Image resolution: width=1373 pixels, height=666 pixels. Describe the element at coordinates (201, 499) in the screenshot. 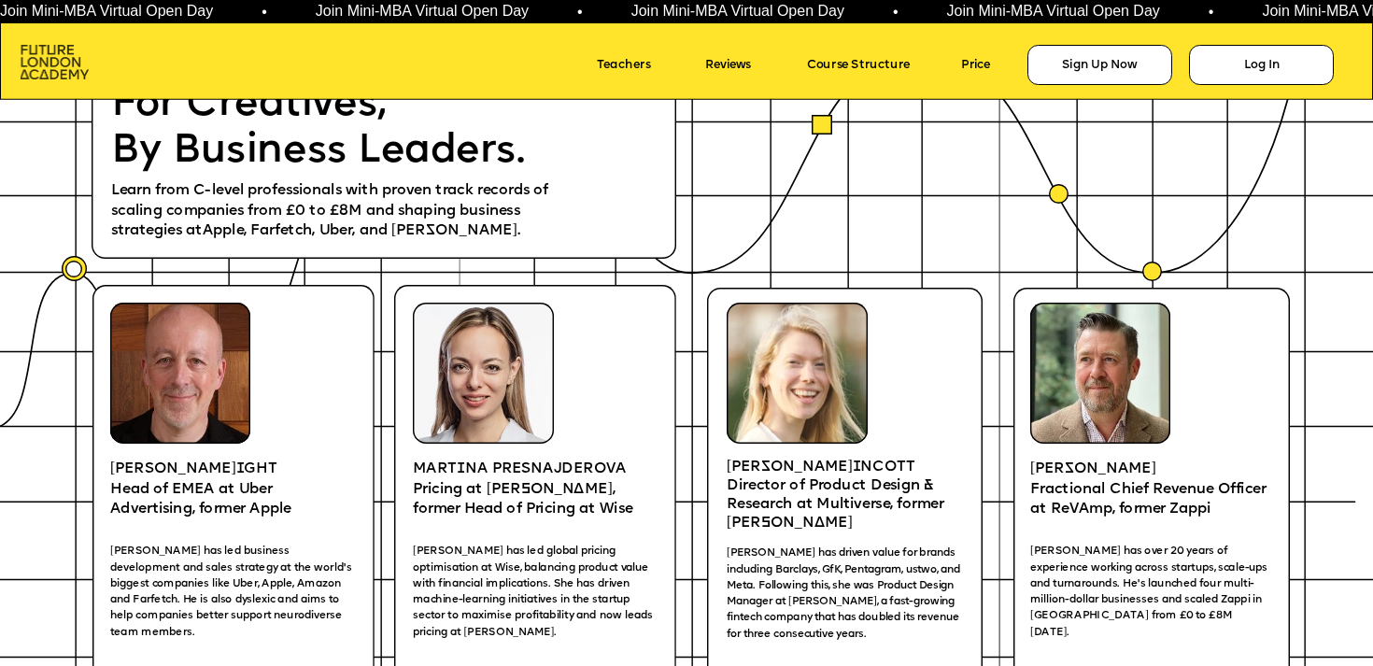

I see `span: Head of EMEA at Uber Advertising, former Apple` at that location.